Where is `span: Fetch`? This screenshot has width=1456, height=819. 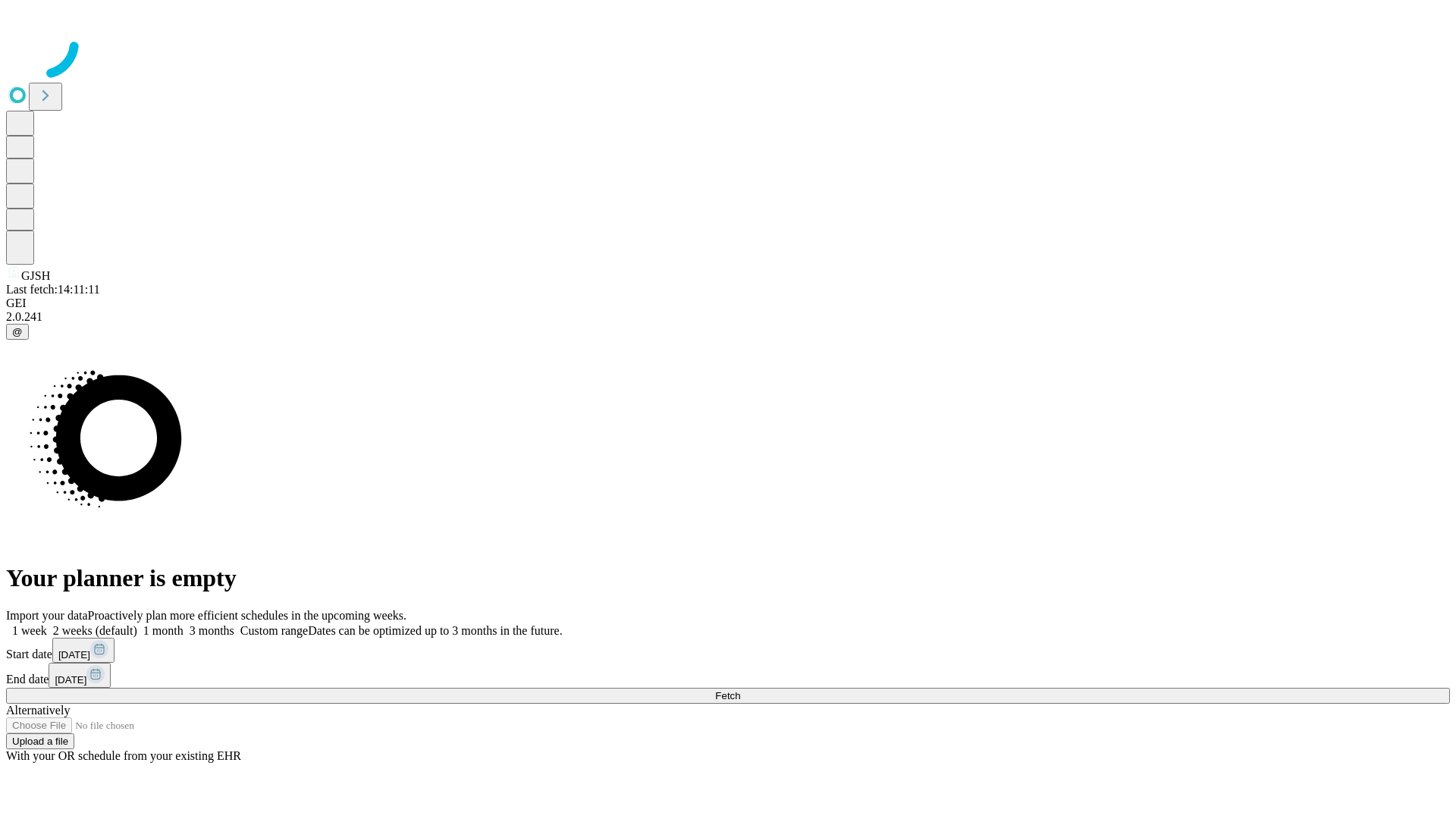 span: Fetch is located at coordinates (728, 695).